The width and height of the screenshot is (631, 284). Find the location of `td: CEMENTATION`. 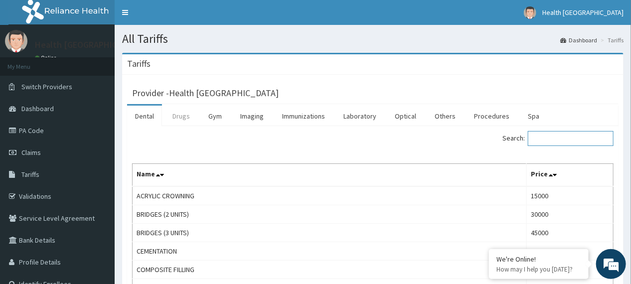

td: CEMENTATION is located at coordinates (330, 251).